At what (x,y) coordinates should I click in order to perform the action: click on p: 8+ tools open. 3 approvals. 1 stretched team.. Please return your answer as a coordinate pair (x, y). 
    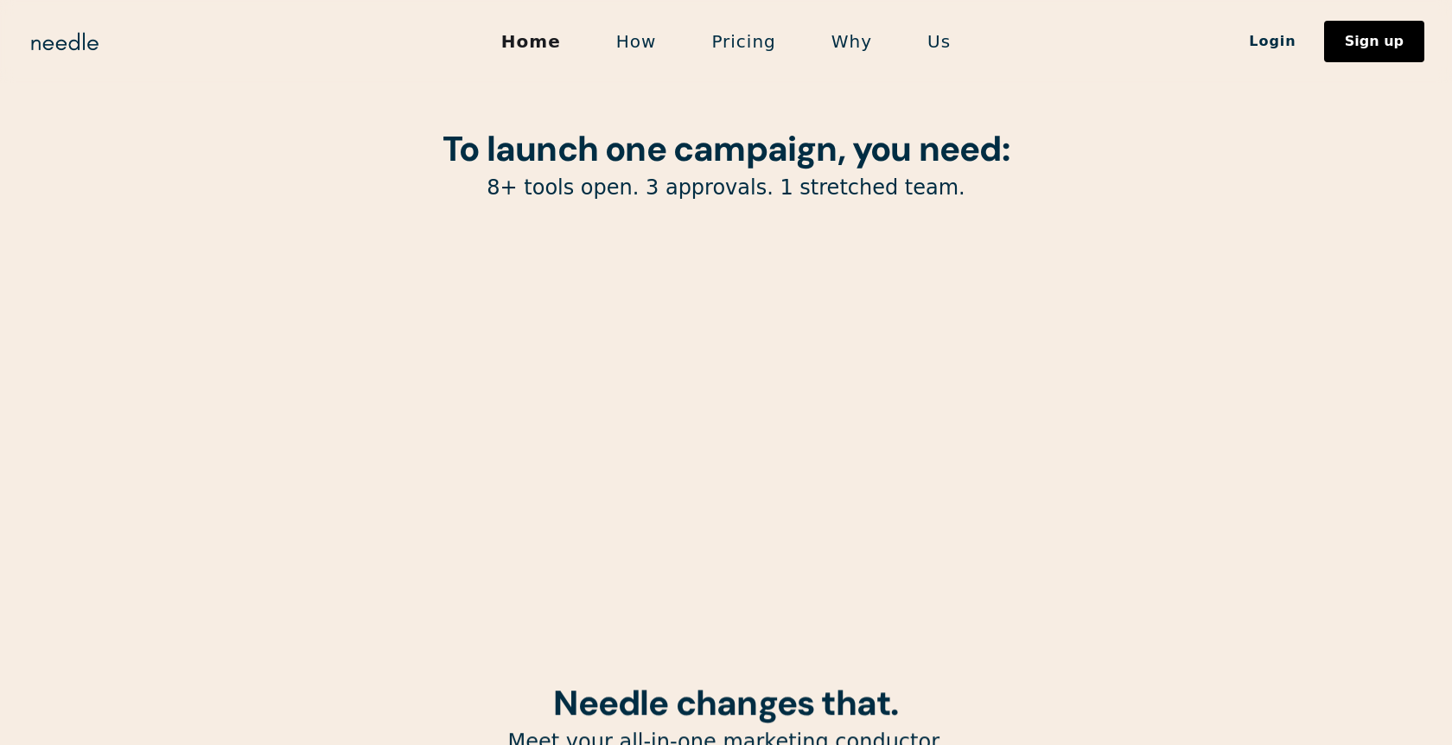
    Looking at the image, I should click on (726, 188).